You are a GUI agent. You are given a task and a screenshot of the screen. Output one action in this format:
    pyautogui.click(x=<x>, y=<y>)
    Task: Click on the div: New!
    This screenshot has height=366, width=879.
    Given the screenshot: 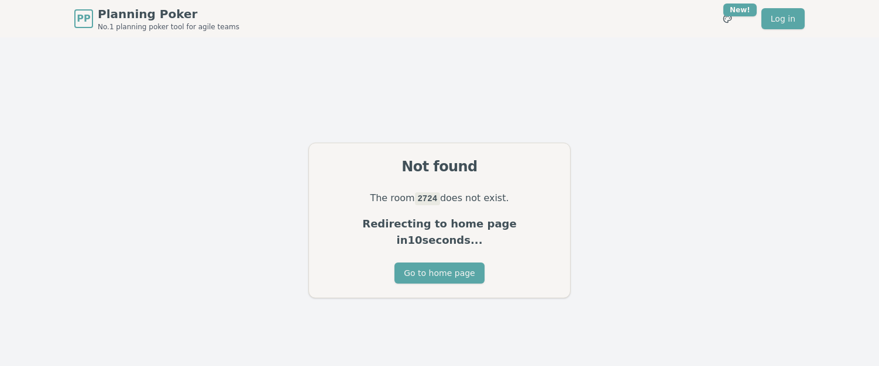 What is the action you would take?
    pyautogui.click(x=739, y=10)
    